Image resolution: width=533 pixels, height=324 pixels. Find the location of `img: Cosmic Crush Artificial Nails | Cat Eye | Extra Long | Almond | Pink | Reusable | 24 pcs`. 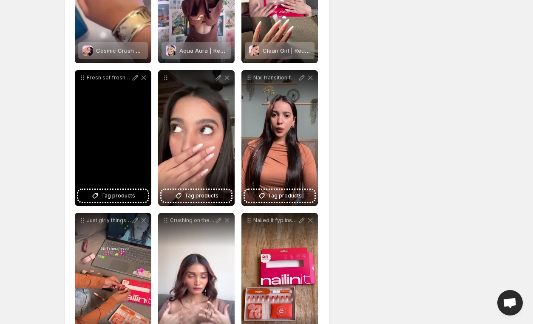

img: Cosmic Crush Artificial Nails | Cat Eye | Extra Long | Almond | Pink | Reusable | 24 pcs is located at coordinates (88, 51).